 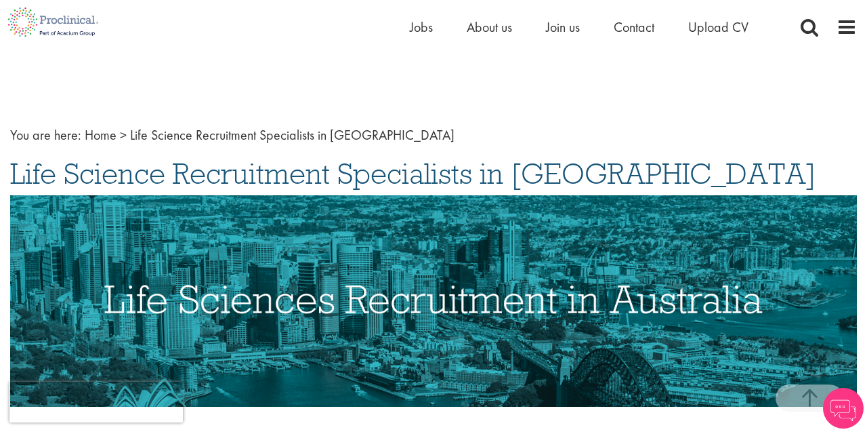 I want to click on a: About us, so click(x=489, y=27).